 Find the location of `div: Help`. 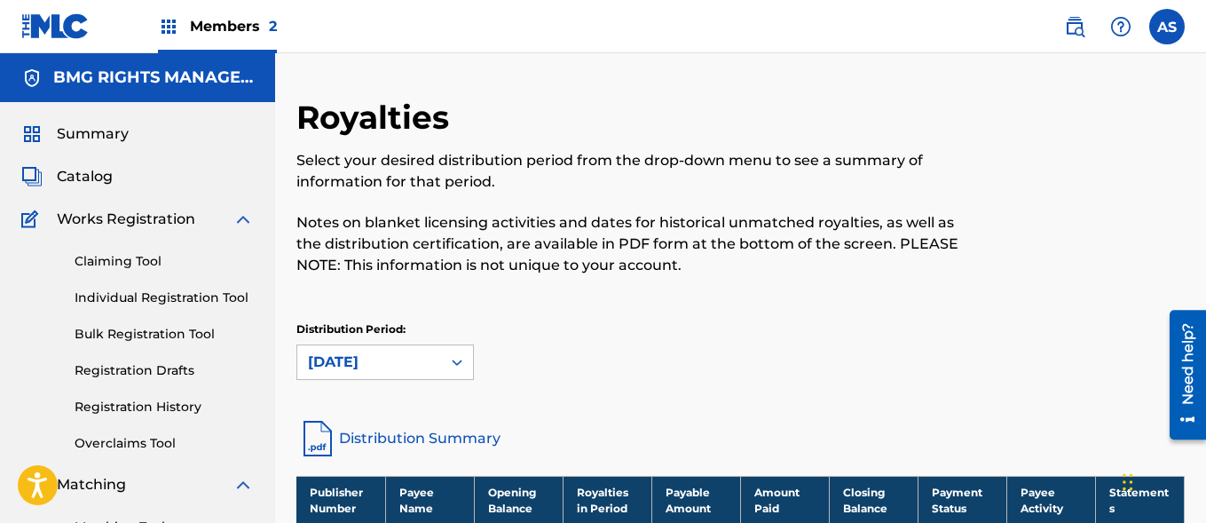

div: Help is located at coordinates (1121, 27).